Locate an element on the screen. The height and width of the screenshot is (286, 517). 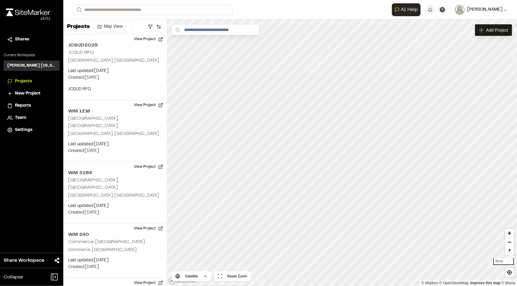
span: Reset bearing to north is located at coordinates (509, 251).